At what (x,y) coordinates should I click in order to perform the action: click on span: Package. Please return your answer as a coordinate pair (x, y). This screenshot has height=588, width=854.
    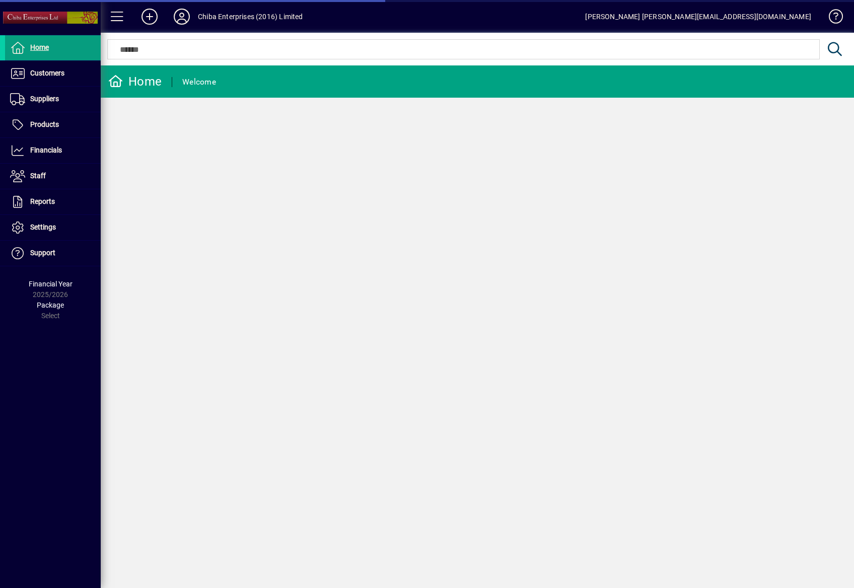
    Looking at the image, I should click on (50, 305).